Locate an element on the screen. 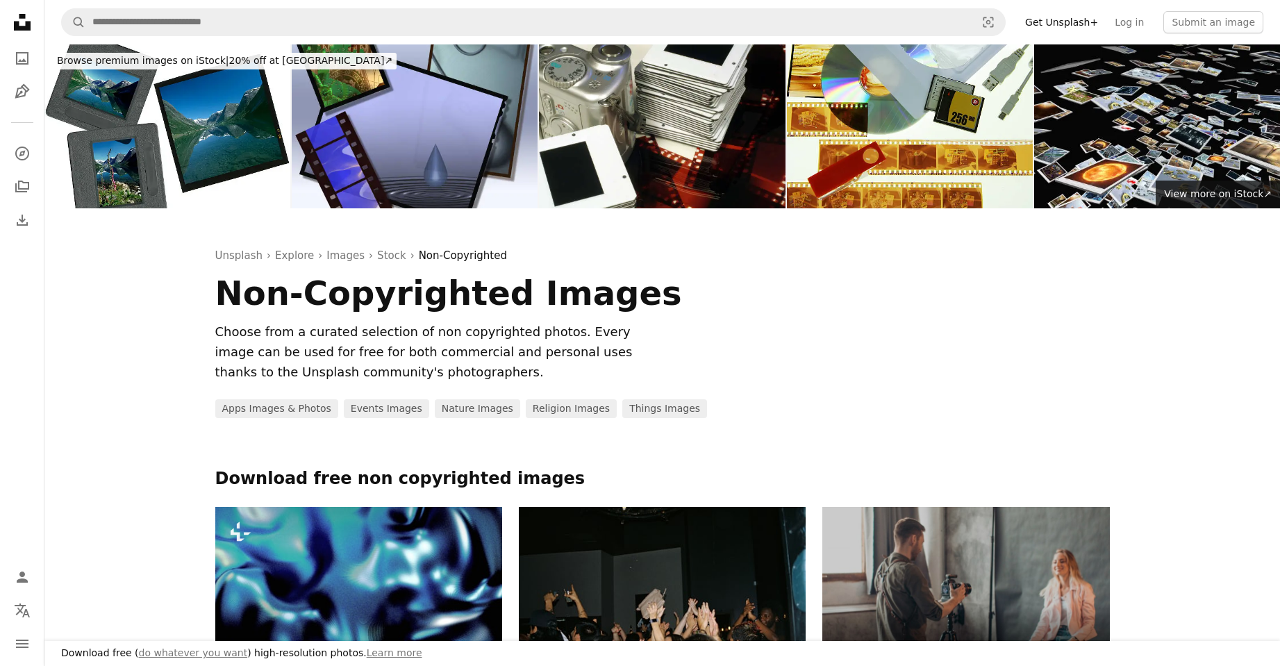 The width and height of the screenshot is (1280, 666). img: Photos & Film is located at coordinates (415, 126).